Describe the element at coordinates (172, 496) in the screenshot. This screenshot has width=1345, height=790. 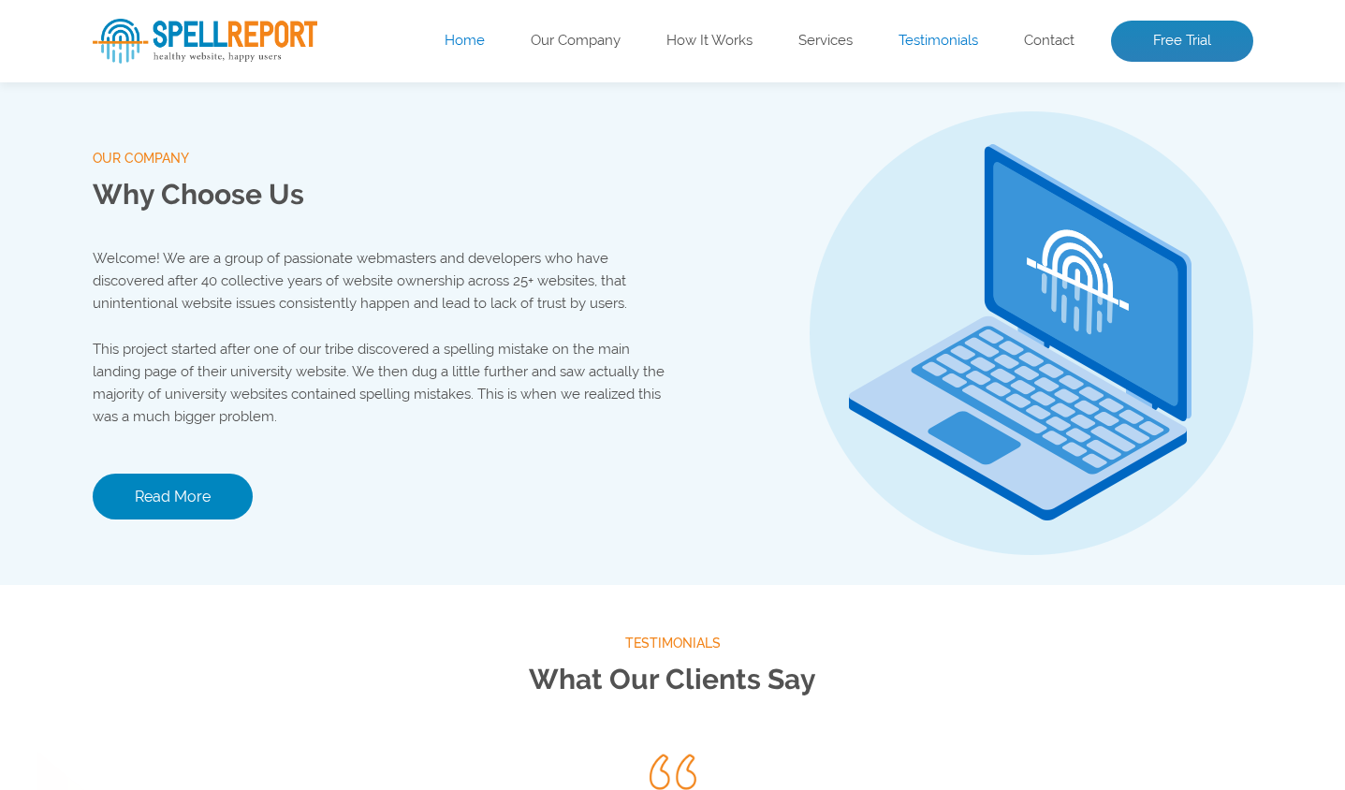
I see `a: Read More` at that location.